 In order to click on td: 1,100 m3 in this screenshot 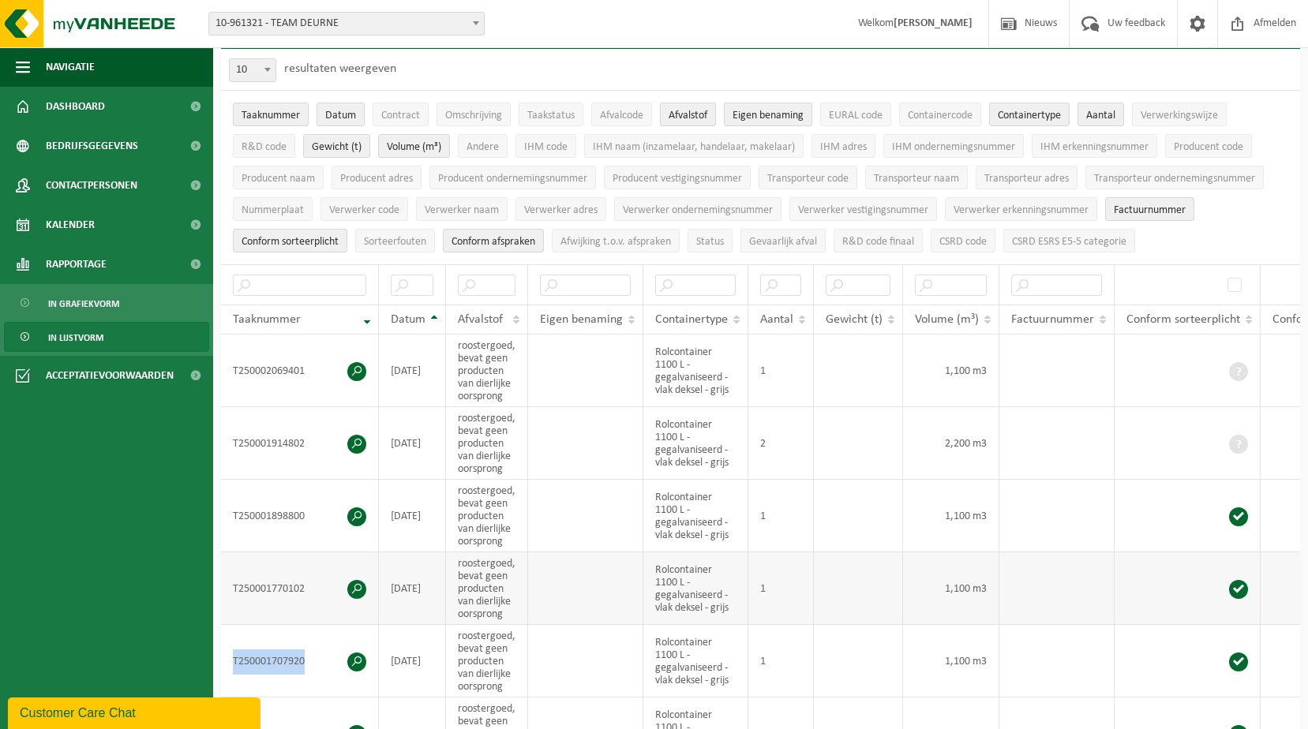, I will do `click(951, 516)`.